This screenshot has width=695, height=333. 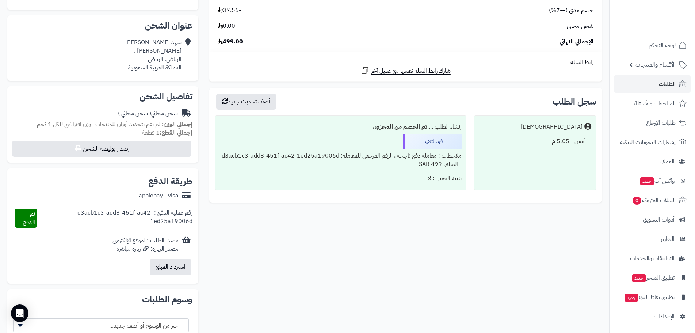 I want to click on a: التقارير, so click(x=652, y=239).